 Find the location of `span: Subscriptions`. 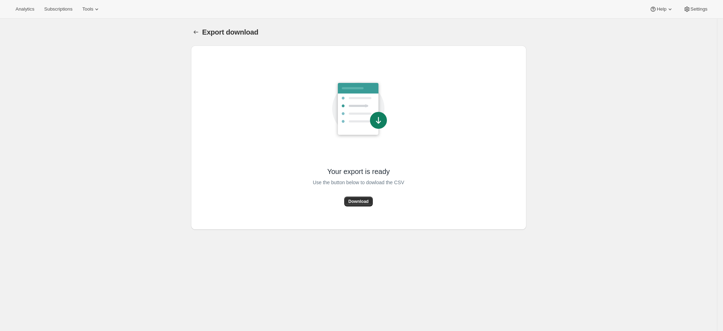

span: Subscriptions is located at coordinates (58, 9).